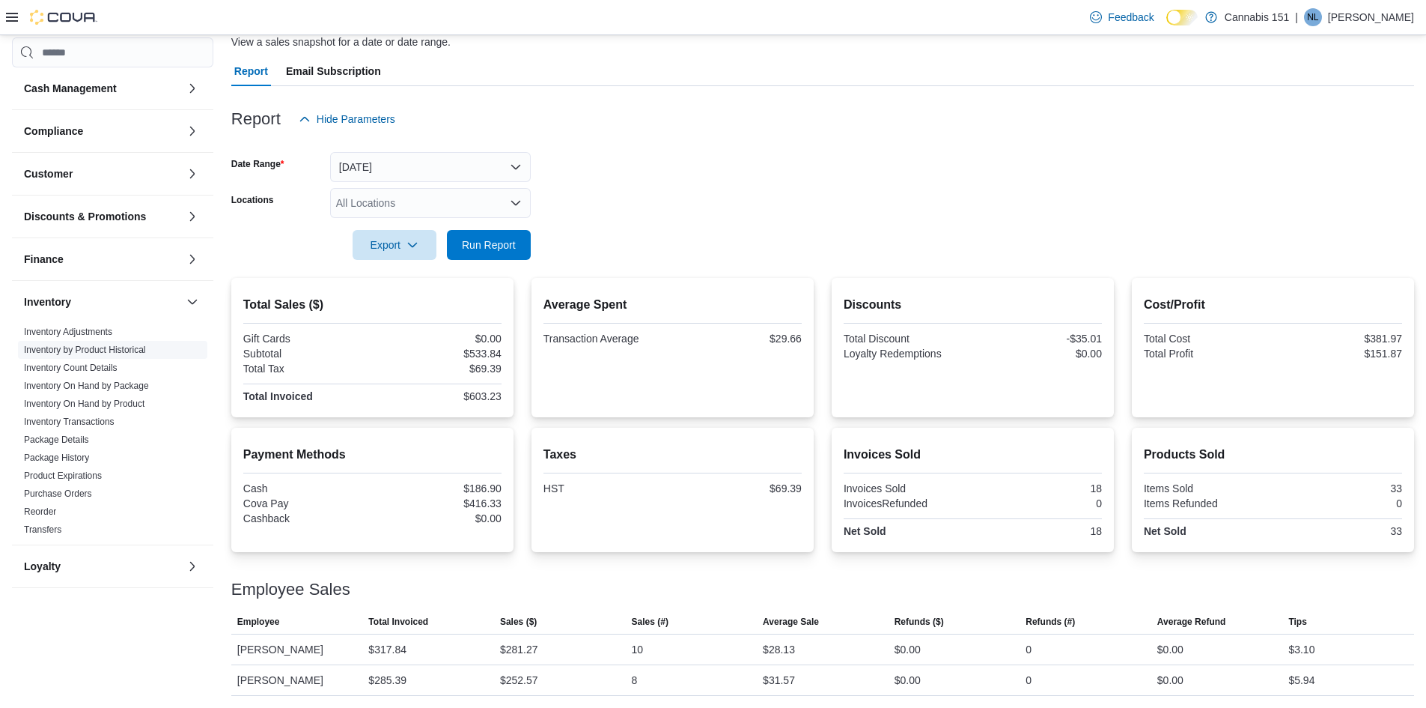 This screenshot has width=1426, height=708. Describe the element at coordinates (519, 649) in the screenshot. I see `div: $281.27` at that location.